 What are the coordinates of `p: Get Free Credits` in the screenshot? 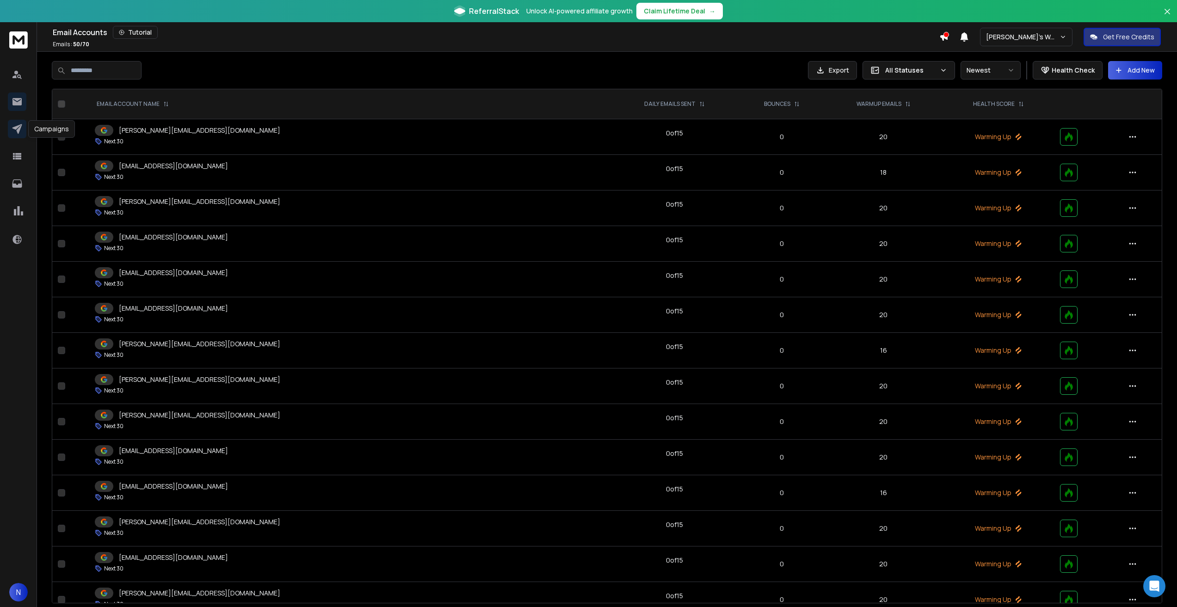 It's located at (1129, 37).